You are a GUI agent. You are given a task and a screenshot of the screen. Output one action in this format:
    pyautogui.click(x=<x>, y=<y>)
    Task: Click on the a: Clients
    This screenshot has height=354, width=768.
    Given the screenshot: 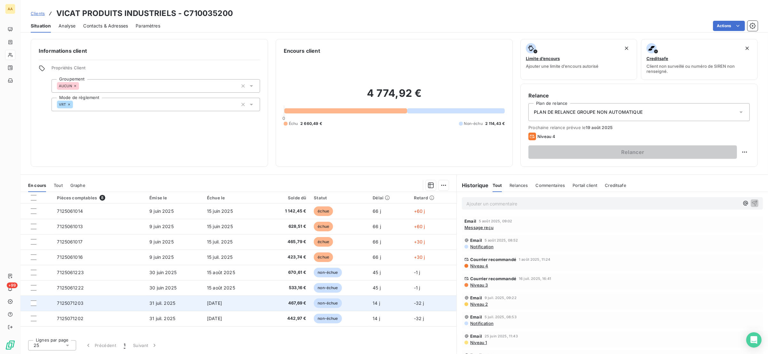 What is the action you would take?
    pyautogui.click(x=38, y=13)
    